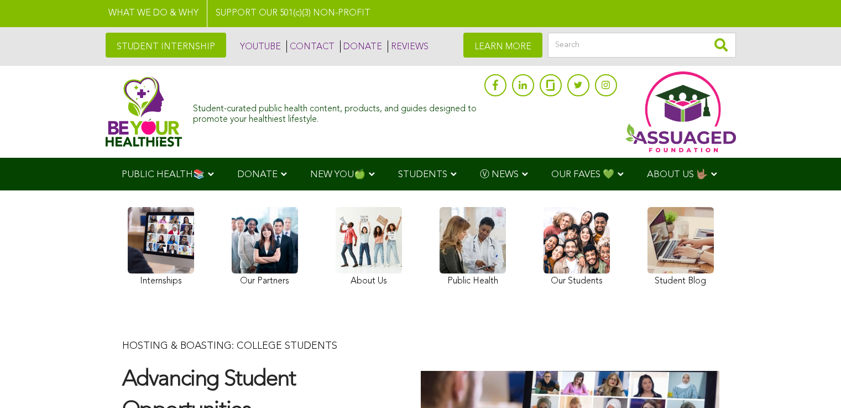 This screenshot has height=408, width=841. I want to click on img: glassdoor, so click(550, 85).